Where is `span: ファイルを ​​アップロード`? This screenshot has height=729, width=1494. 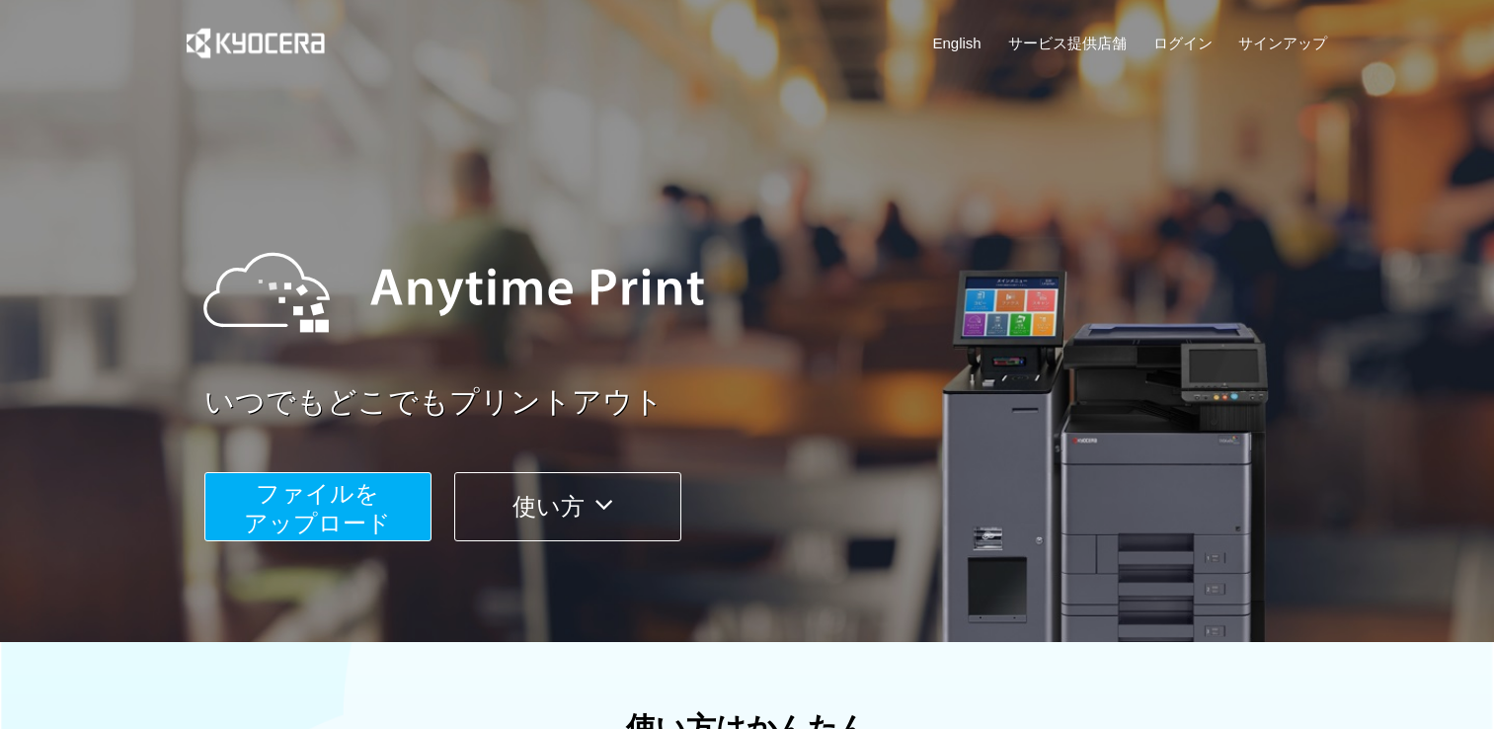
span: ファイルを ​​アップロード is located at coordinates (317, 507).